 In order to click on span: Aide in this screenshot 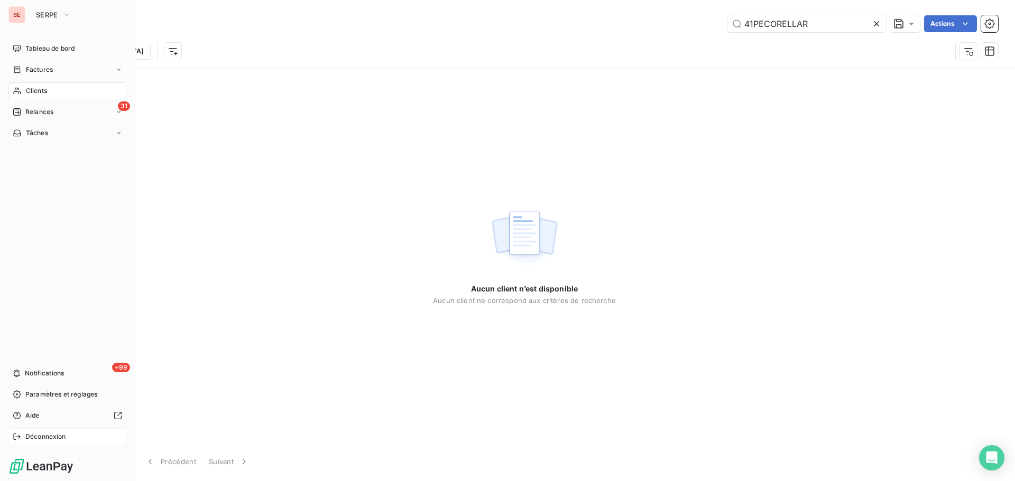, I will do `click(32, 416)`.